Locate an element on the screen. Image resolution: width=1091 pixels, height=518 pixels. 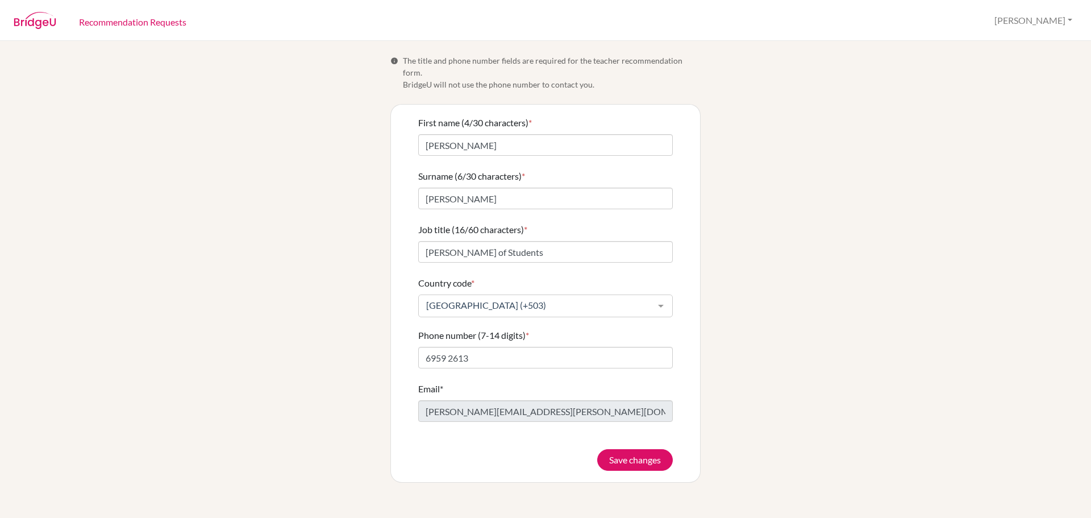
img: BridgeU logo is located at coordinates (35, 20).